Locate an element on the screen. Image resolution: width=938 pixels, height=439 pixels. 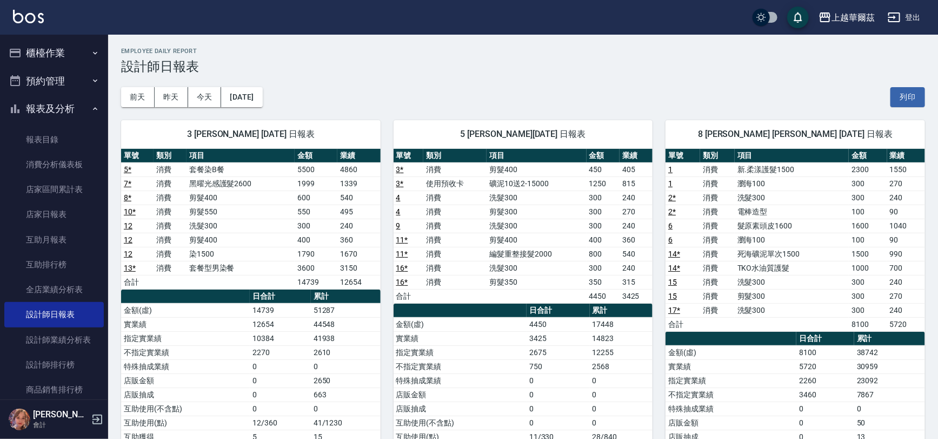
a: 6 is located at coordinates (671, 240).